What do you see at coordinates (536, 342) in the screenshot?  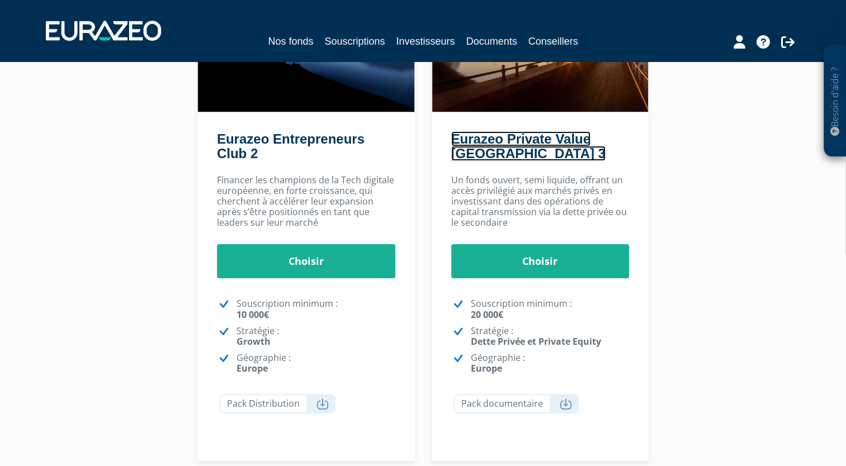 I see `strong: Dette Privée et Private Equity` at bounding box center [536, 342].